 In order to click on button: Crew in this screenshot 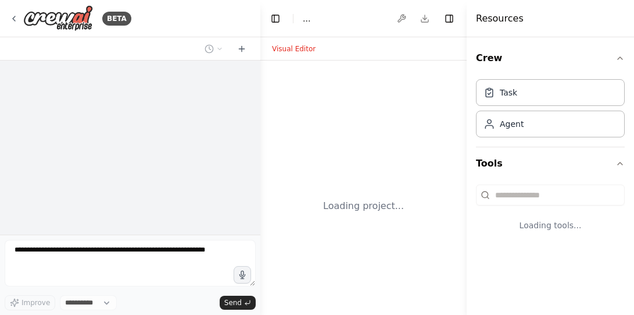, I will do `click(551, 58)`.